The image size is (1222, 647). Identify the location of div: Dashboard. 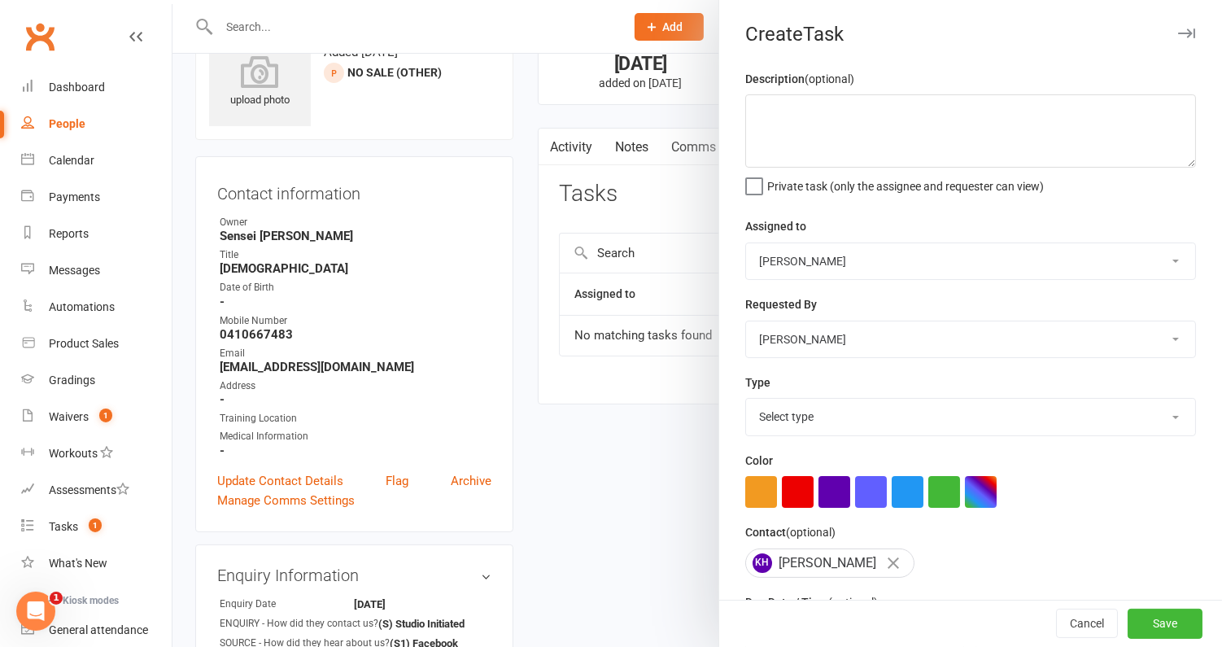
(76, 87).